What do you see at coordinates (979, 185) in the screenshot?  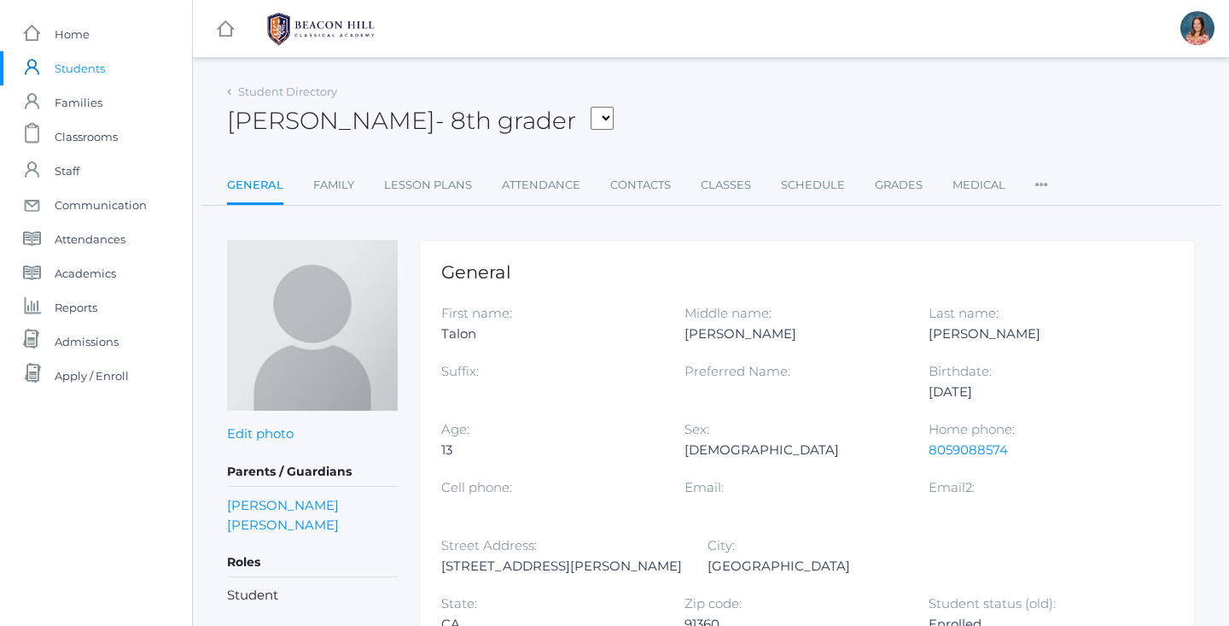 I see `a: Medical` at bounding box center [979, 185].